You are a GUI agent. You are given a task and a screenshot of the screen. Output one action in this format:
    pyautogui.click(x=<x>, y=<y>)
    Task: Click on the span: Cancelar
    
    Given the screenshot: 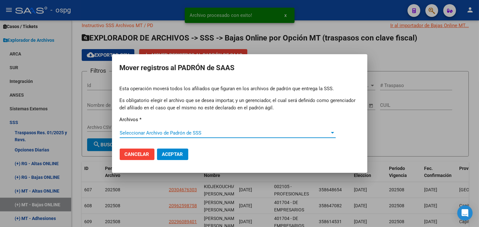 What is the action you would take?
    pyautogui.click(x=137, y=155)
    